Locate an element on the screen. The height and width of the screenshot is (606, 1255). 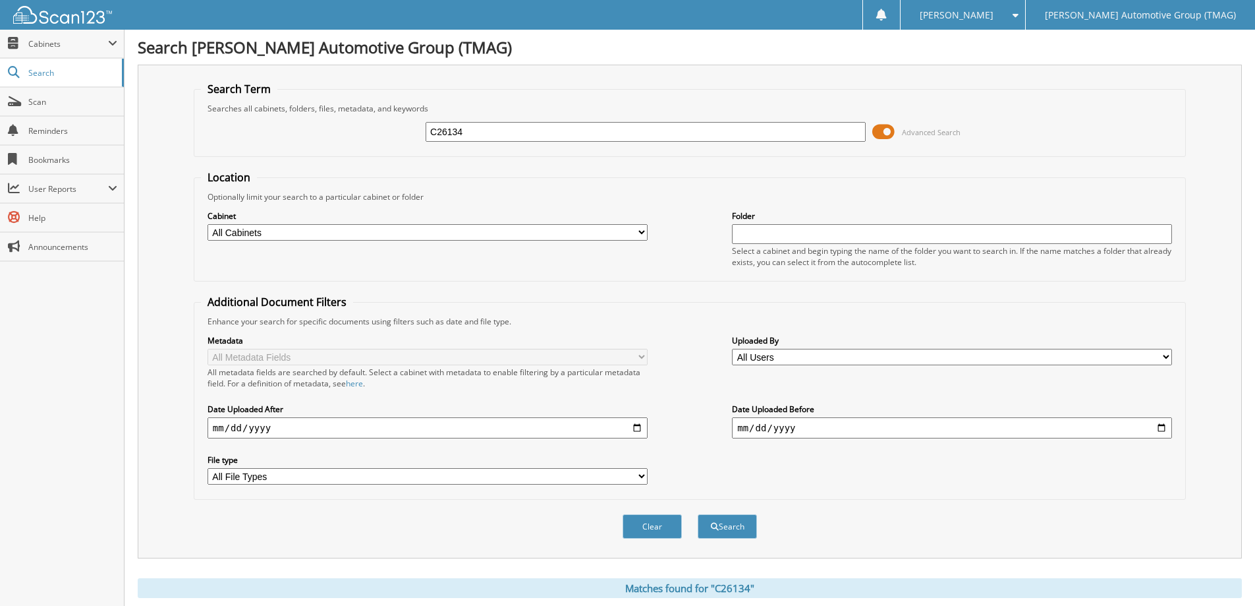
span: Reminders is located at coordinates (72, 130).